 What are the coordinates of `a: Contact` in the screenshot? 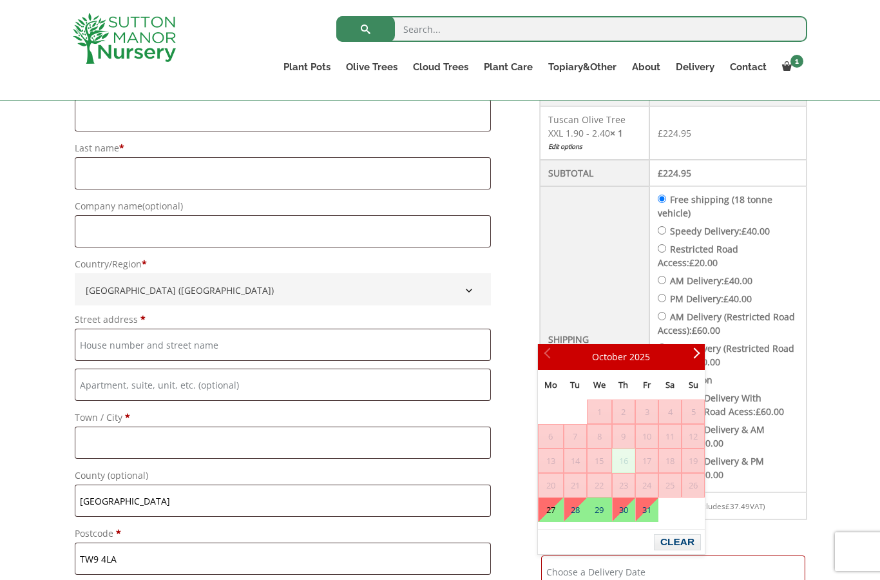 It's located at (748, 67).